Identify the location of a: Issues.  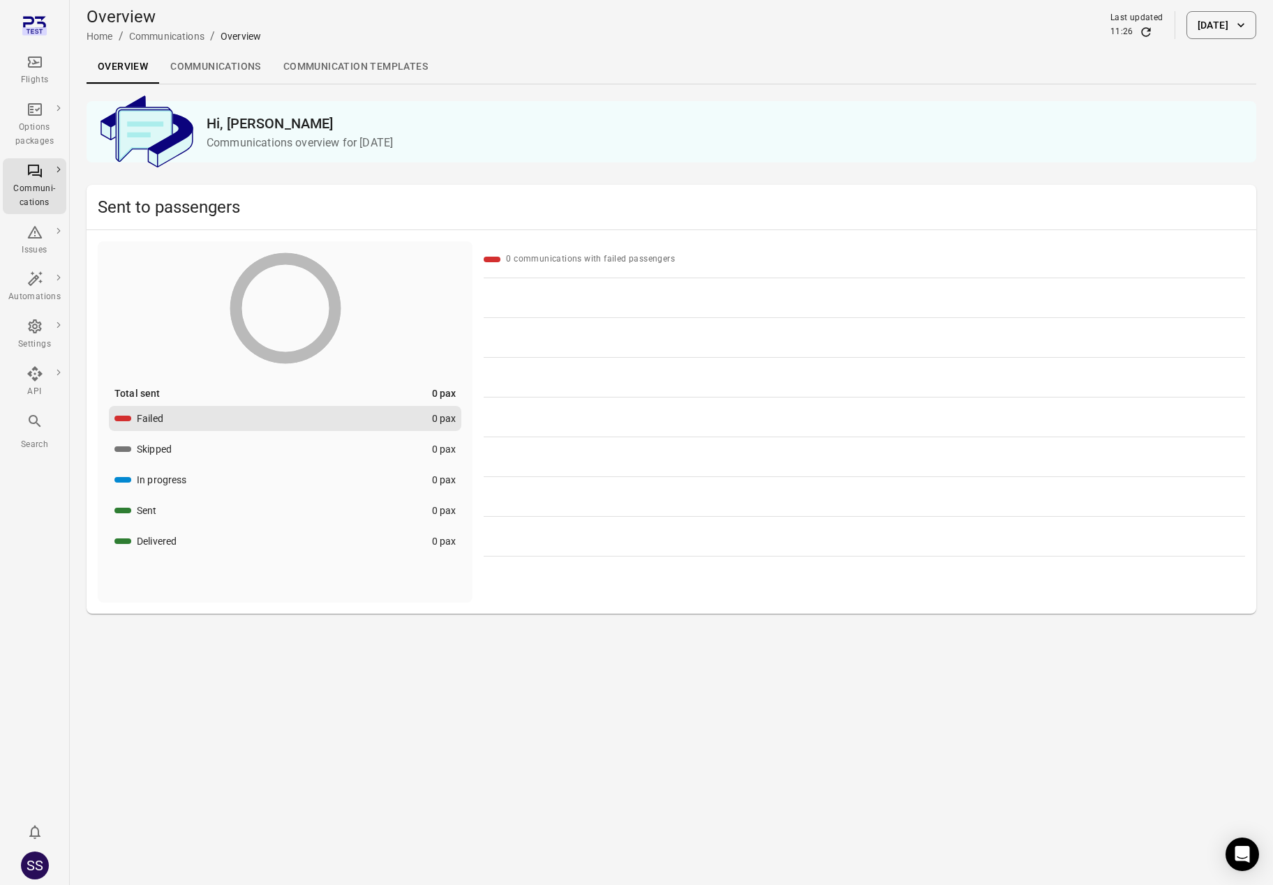
(34, 241).